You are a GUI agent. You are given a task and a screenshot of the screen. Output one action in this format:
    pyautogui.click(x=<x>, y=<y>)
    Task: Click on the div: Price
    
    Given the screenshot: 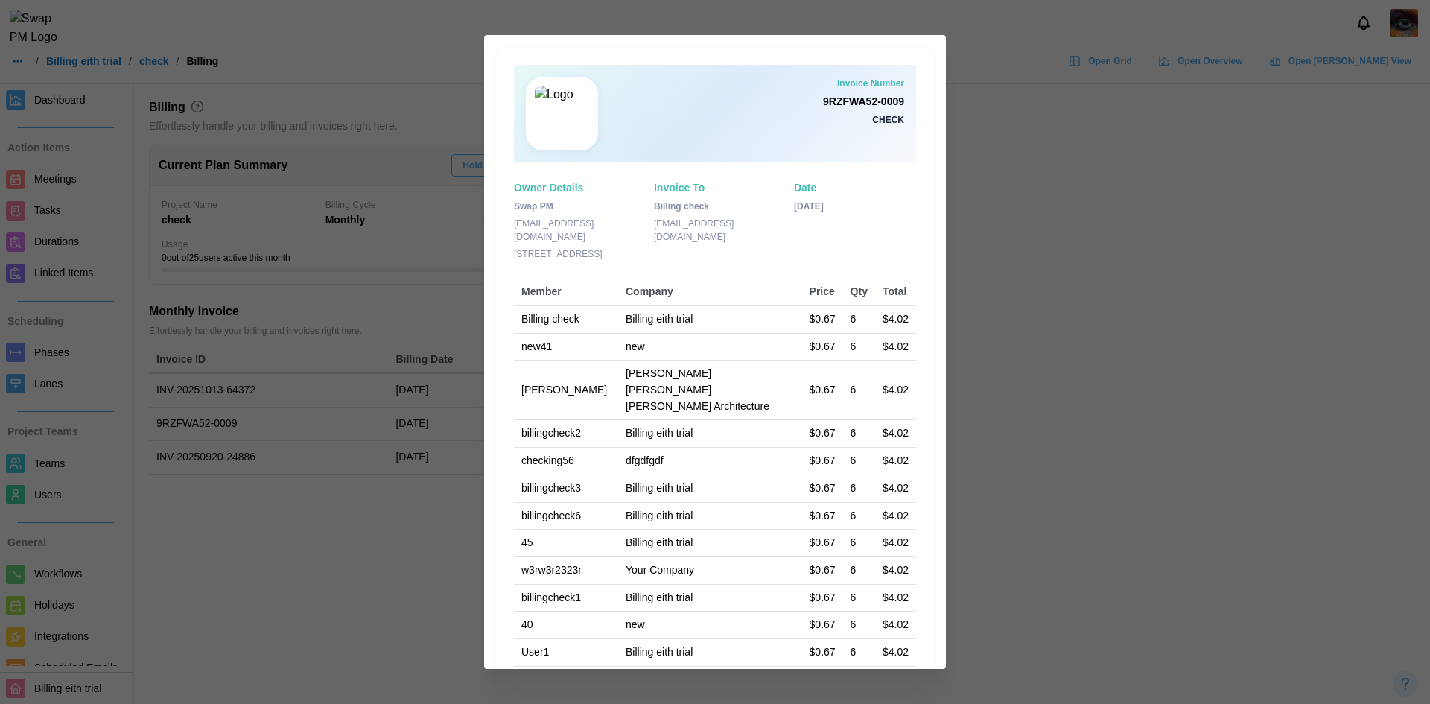 What is the action you would take?
    pyautogui.click(x=822, y=292)
    